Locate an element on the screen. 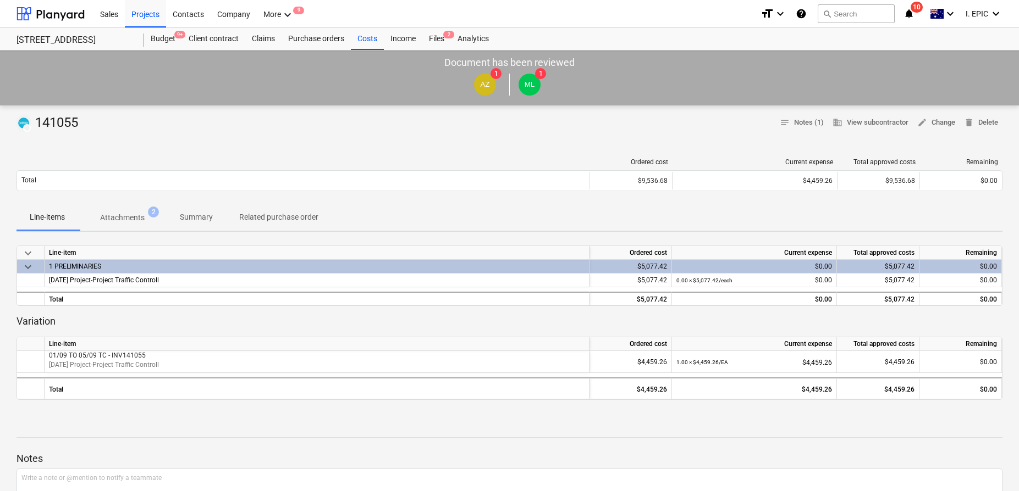  div: Andrew Zheng is located at coordinates (485, 85).